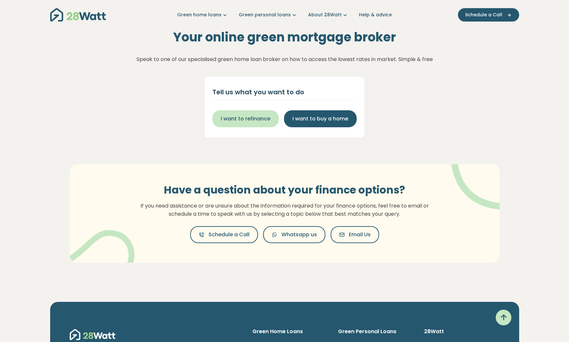 The width and height of the screenshot is (569, 342). Describe the element at coordinates (268, 15) in the screenshot. I see `a: Green personal loans` at that location.